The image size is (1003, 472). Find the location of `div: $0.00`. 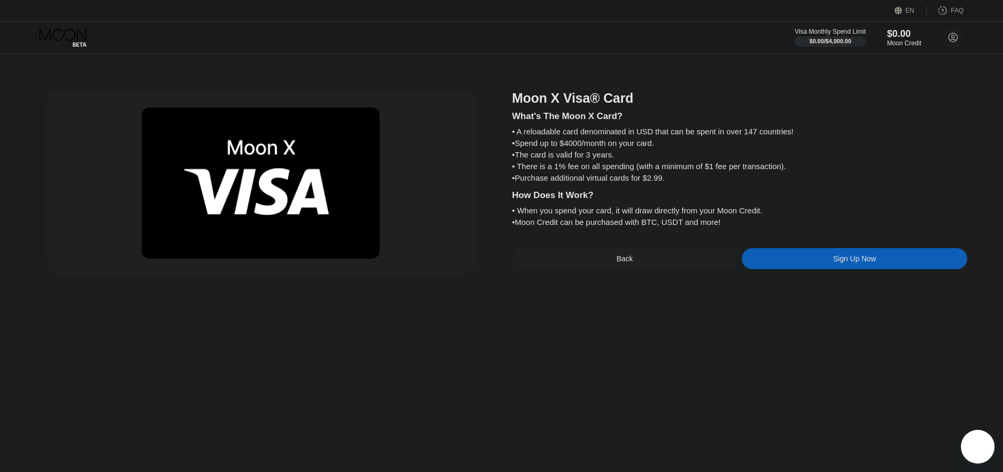

div: $0.00 is located at coordinates (904, 34).